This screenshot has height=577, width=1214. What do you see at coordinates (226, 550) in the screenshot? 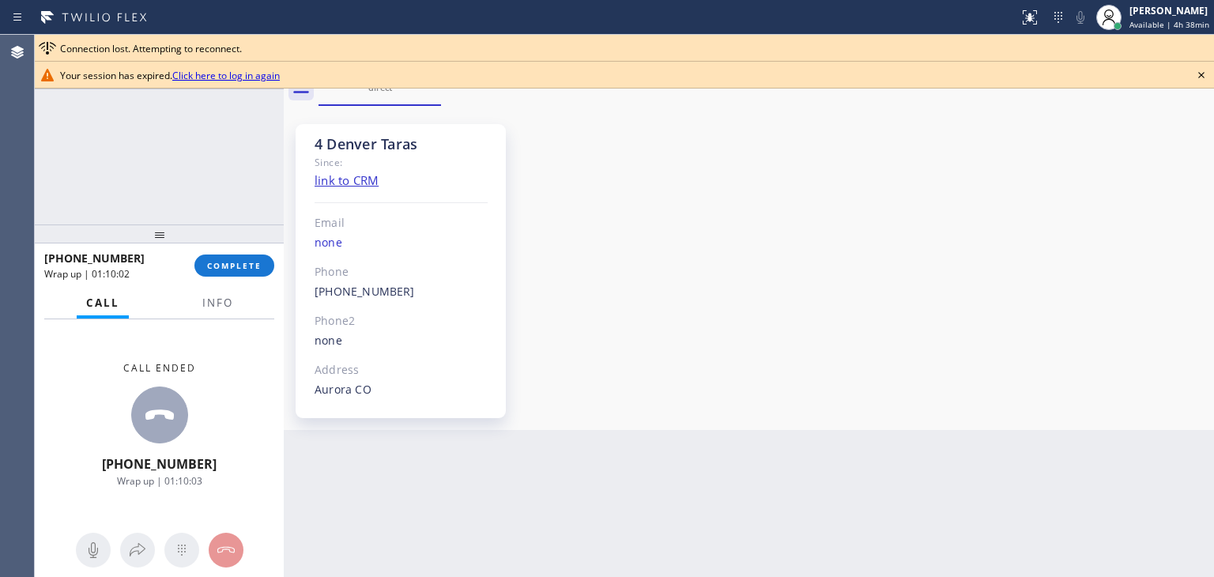
I see `button: Hang up` at bounding box center [226, 550].